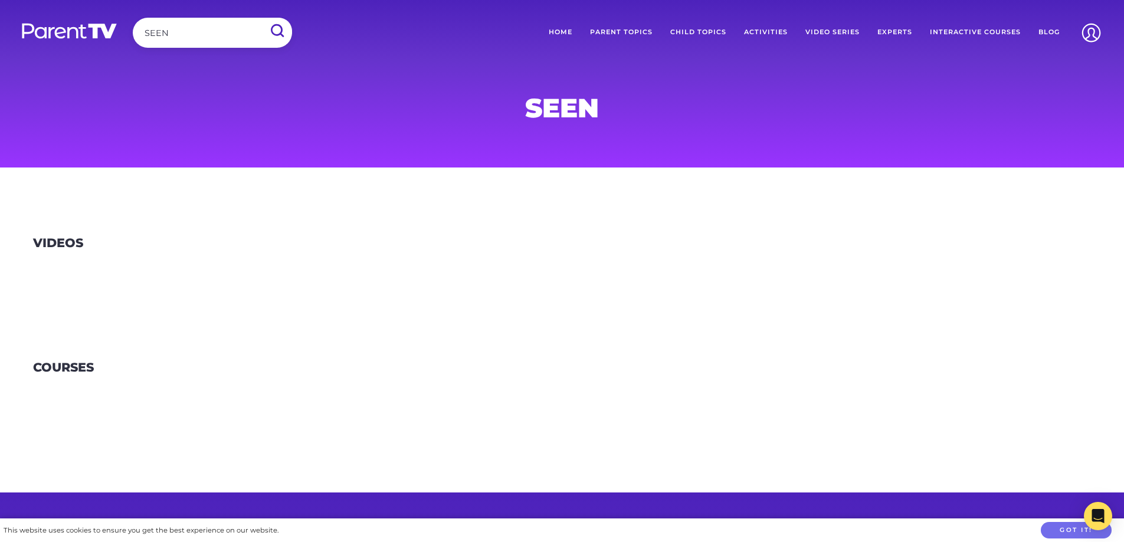 This screenshot has height=542, width=1124. What do you see at coordinates (58, 243) in the screenshot?
I see `h3: Videos` at bounding box center [58, 243].